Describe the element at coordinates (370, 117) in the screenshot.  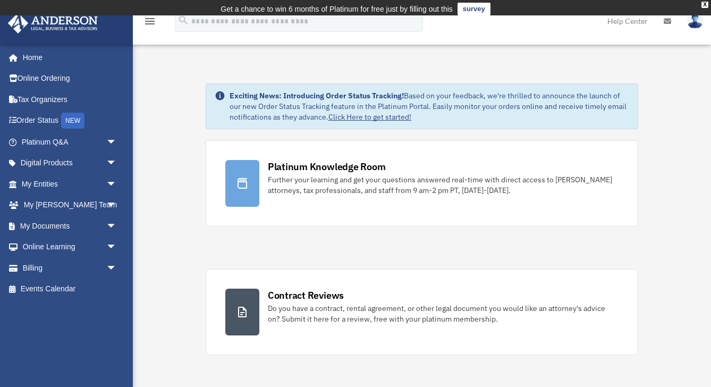
I see `a: Click Here to get started!` at that location.